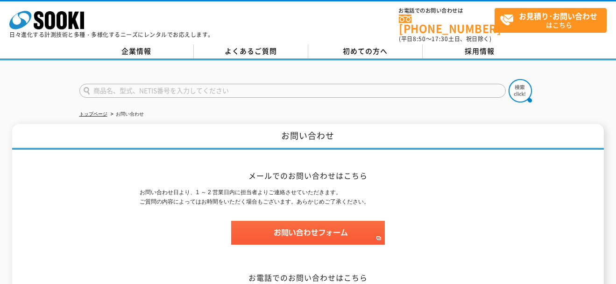 The height and width of the screenshot is (284, 616). I want to click on span: 8:50, so click(420, 39).